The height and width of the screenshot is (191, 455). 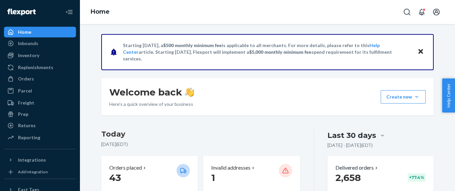 What do you see at coordinates (21, 12) in the screenshot?
I see `img: Flexport logo` at bounding box center [21, 12].